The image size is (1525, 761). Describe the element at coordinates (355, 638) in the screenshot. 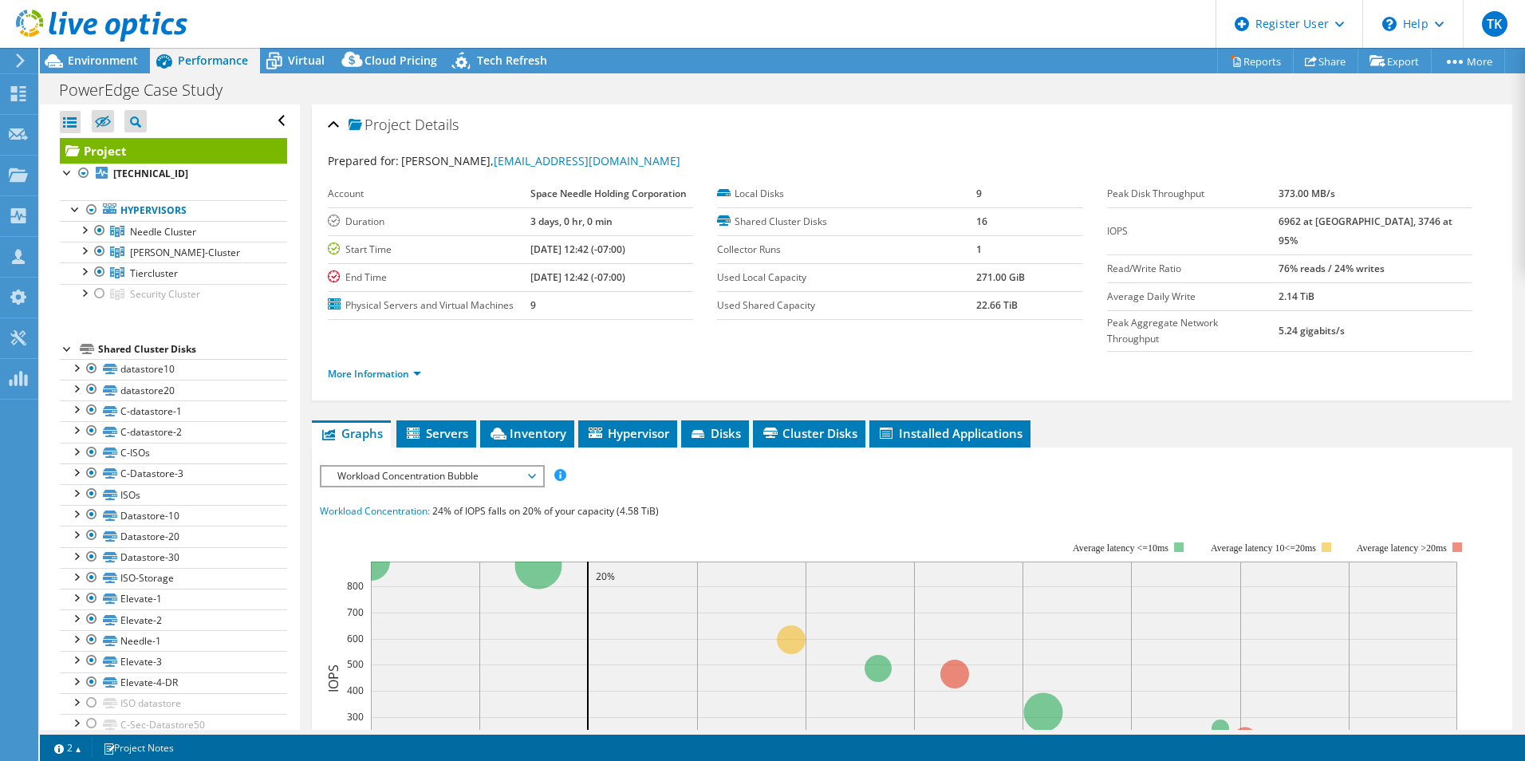

I see `text: 600` at that location.